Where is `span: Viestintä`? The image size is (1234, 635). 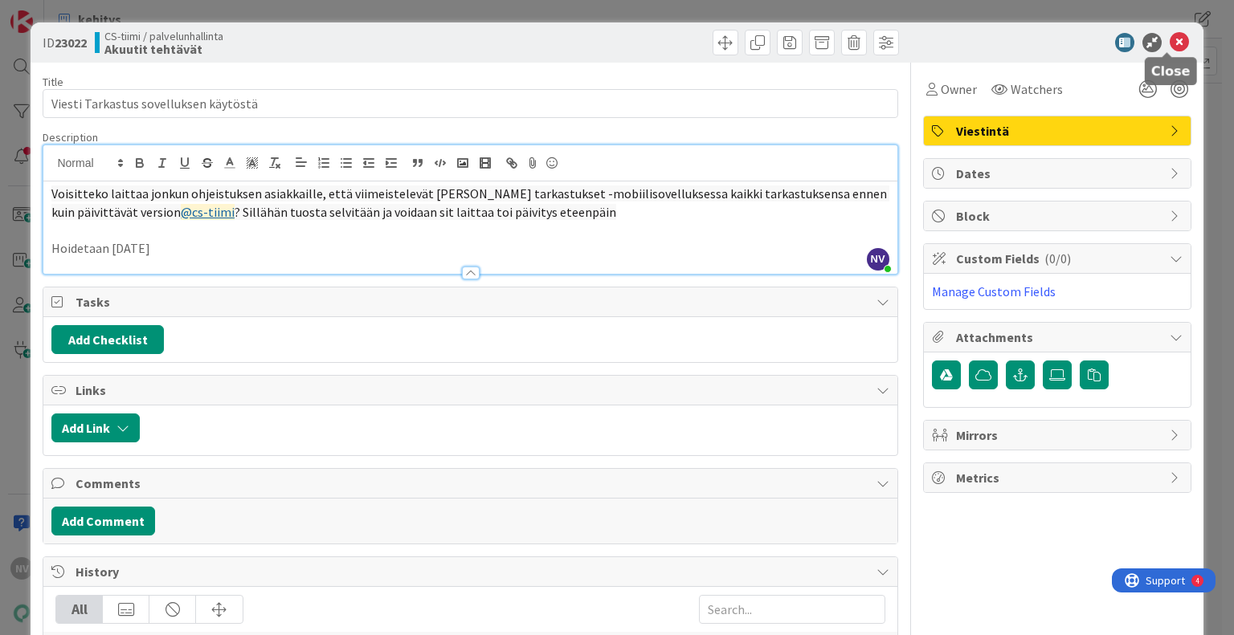
span: Viestintä is located at coordinates (1059, 131).